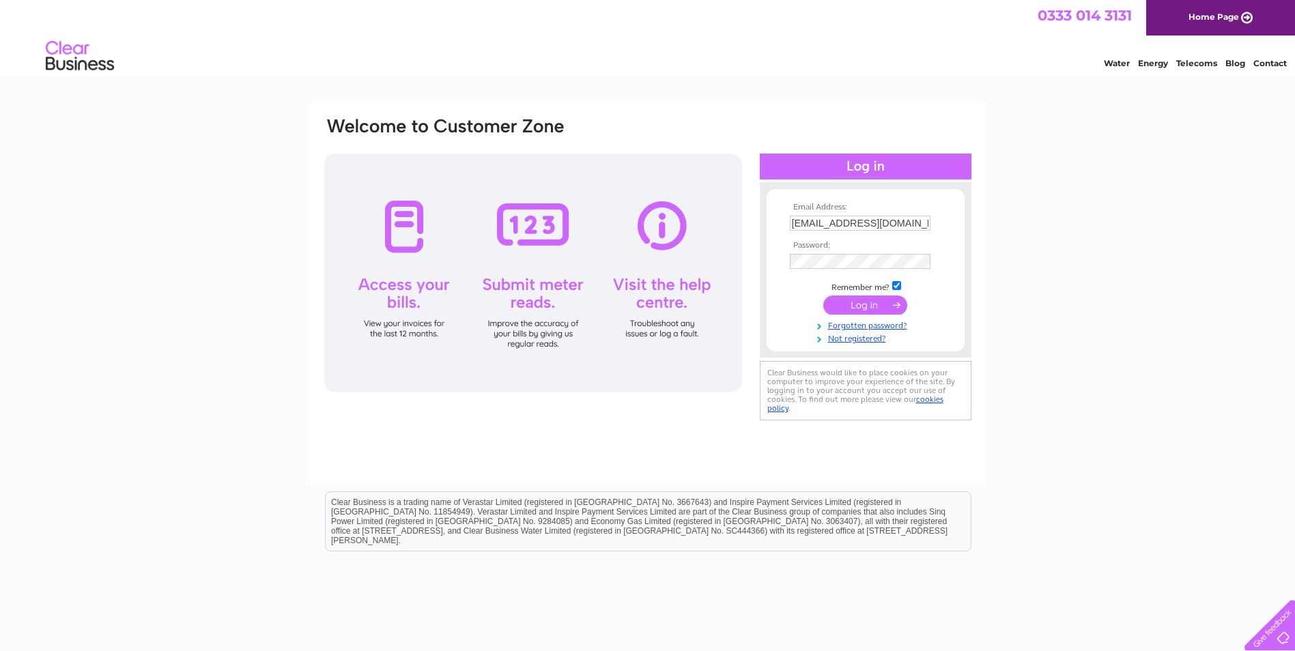 The width and height of the screenshot is (1295, 651). Describe the element at coordinates (1085, 15) in the screenshot. I see `a: 0333 014 3131` at that location.